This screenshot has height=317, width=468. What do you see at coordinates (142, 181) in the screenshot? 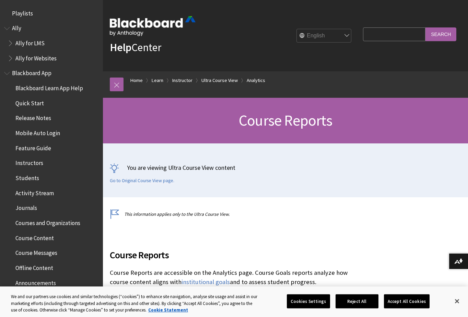
I see `a: Go to Original Course View page.` at bounding box center [142, 181].